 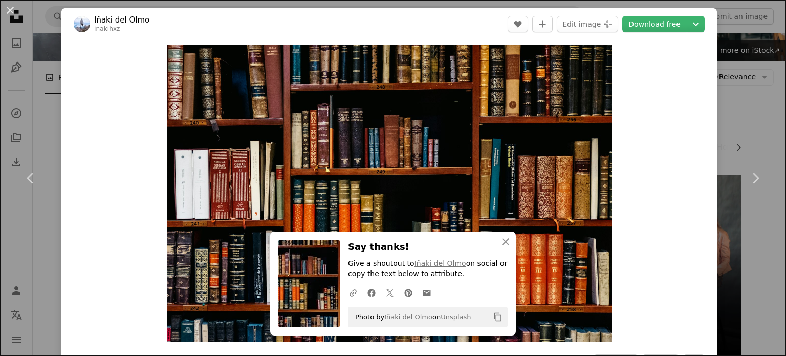 I want to click on img: assorted-title of books piled in the shelves, so click(x=389, y=193).